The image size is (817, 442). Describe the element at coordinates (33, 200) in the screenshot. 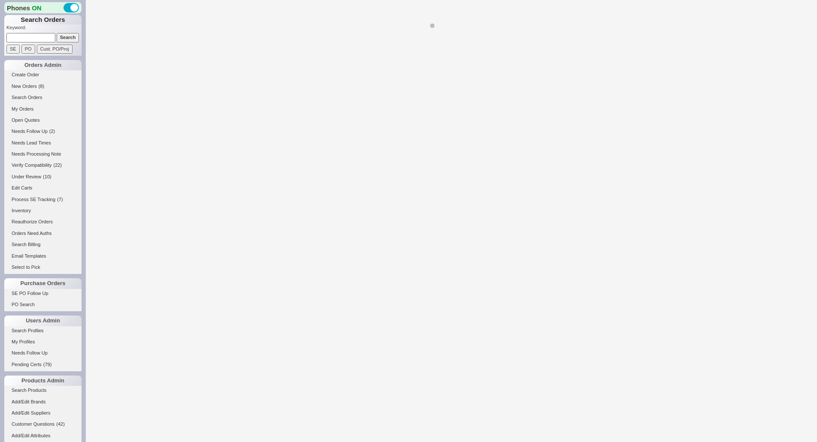

I see `span: Process SE Tracking` at that location.